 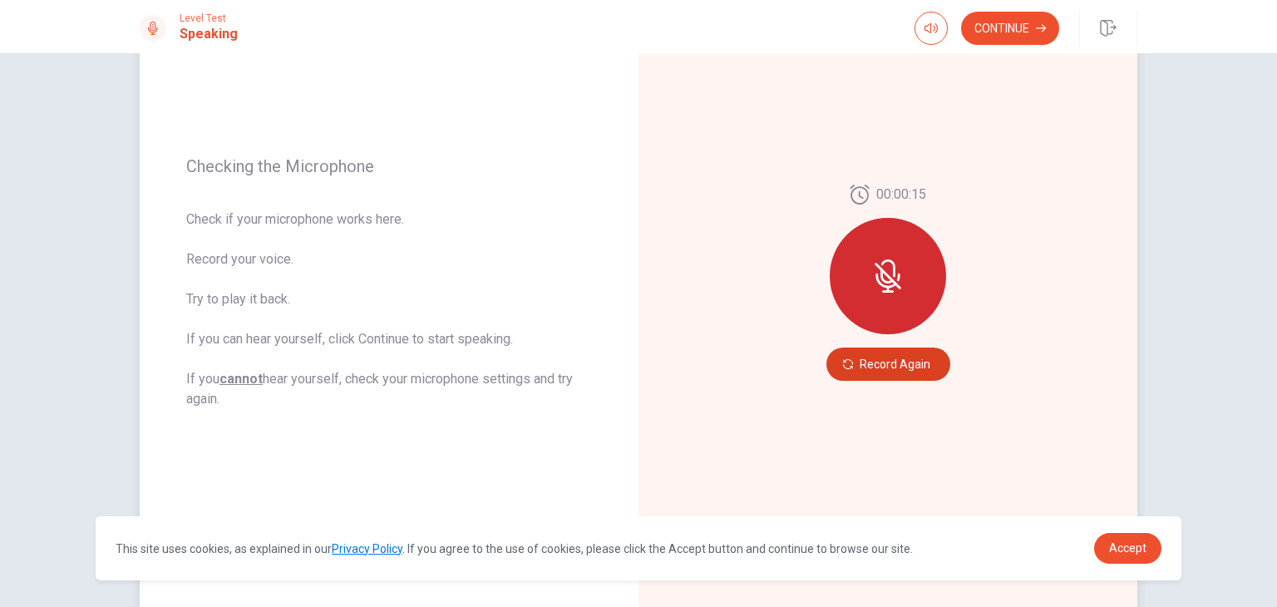 I want to click on span: Accept, so click(x=1127, y=548).